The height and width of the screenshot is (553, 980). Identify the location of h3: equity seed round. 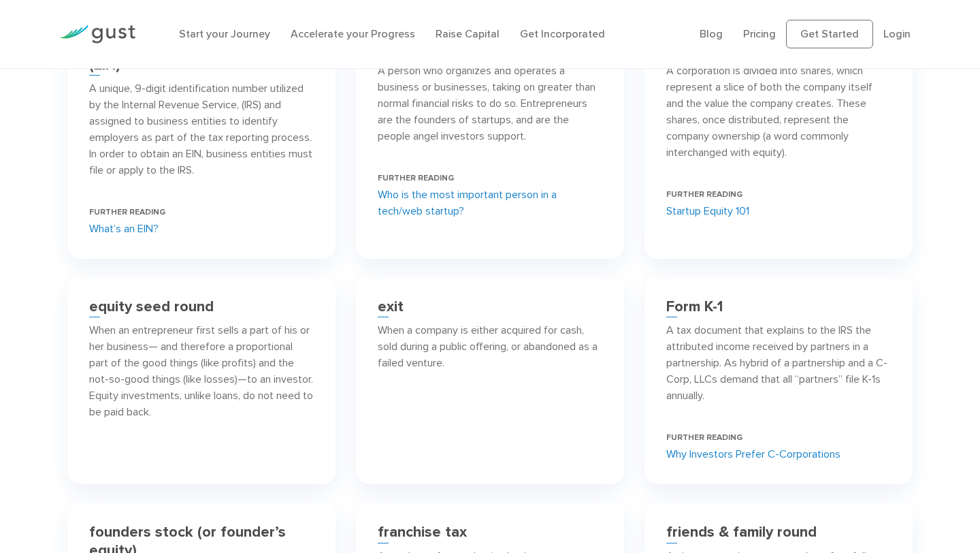
(151, 306).